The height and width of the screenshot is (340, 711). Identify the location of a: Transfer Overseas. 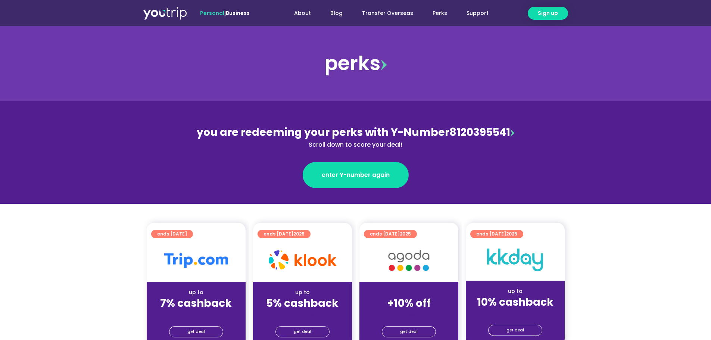
(388, 13).